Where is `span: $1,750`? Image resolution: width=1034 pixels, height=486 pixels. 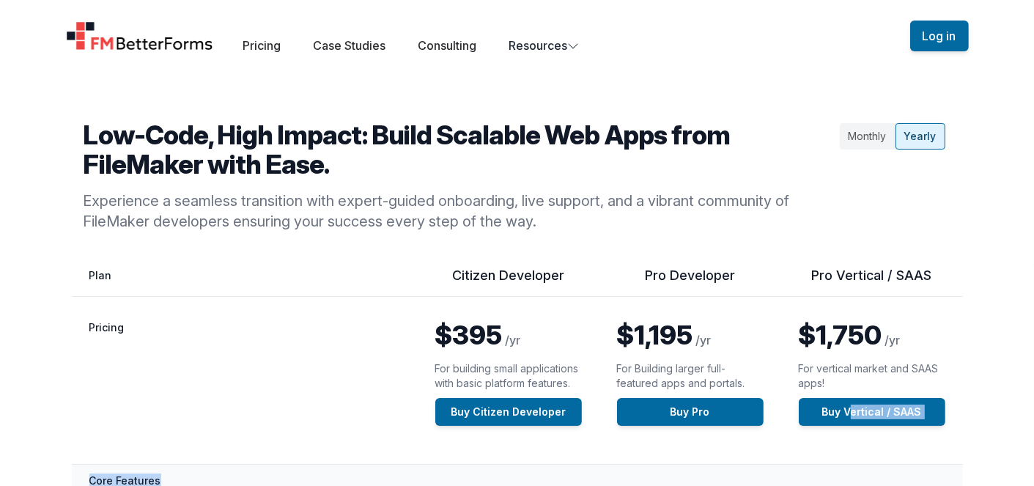
span: $1,750 is located at coordinates (841, 335).